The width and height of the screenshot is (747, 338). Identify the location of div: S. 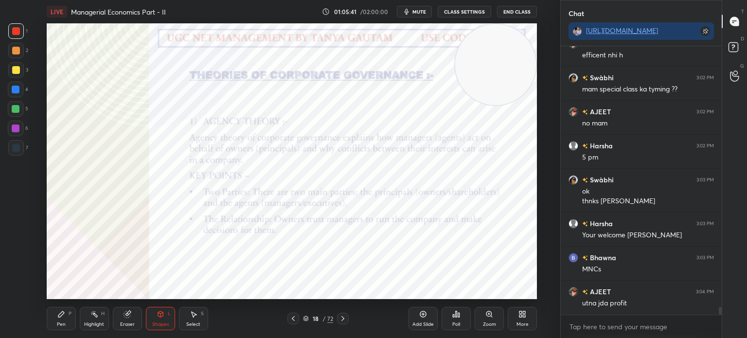
(202, 314).